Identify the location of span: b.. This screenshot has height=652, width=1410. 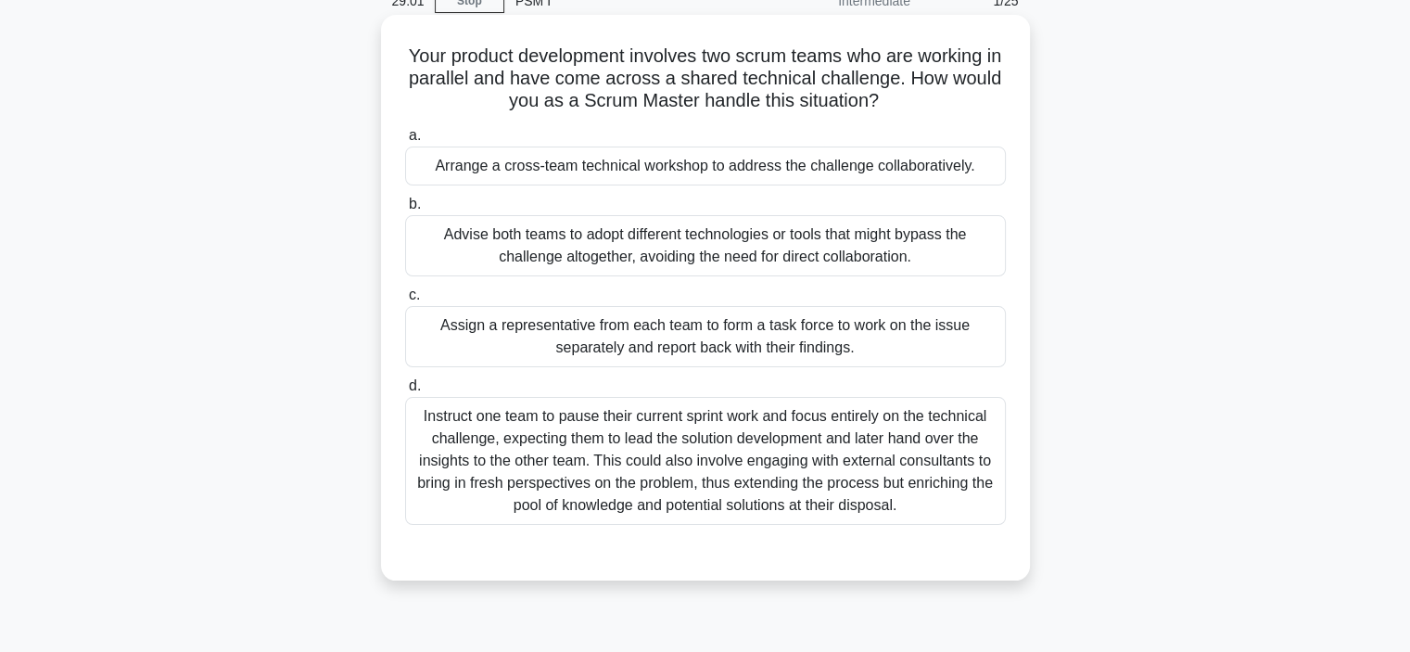
(414, 203).